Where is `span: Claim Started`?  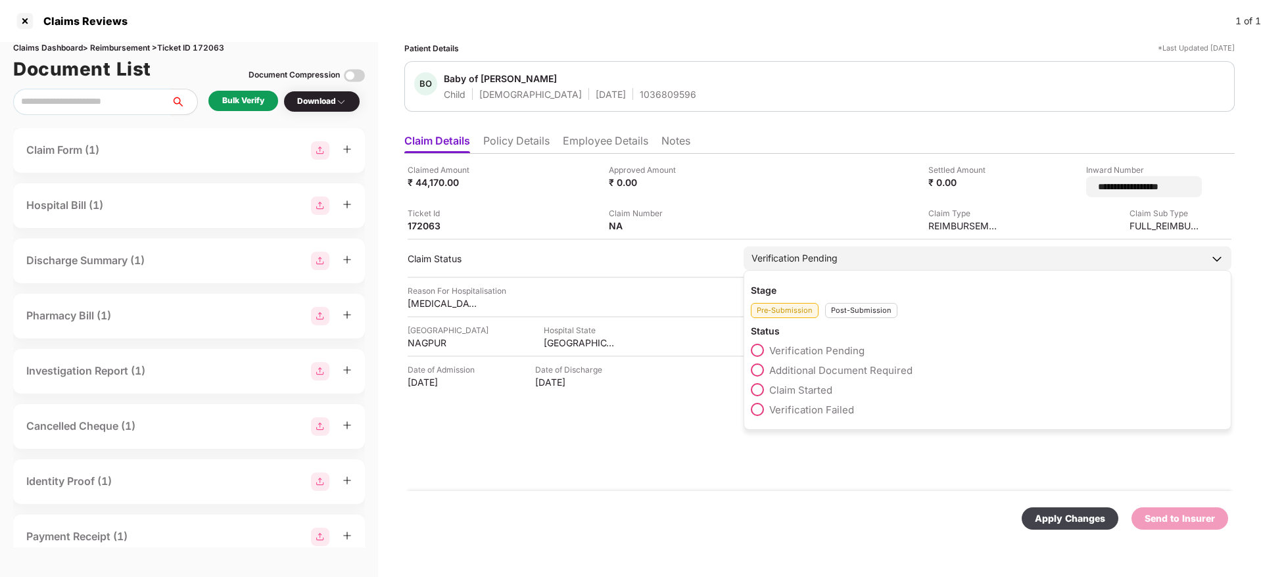 span: Claim Started is located at coordinates (801, 390).